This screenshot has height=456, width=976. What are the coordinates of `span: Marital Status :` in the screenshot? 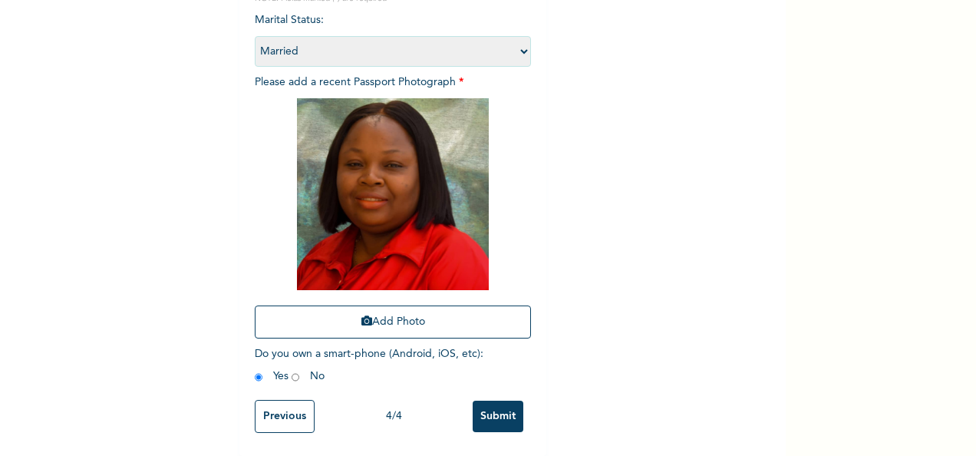 It's located at (393, 35).